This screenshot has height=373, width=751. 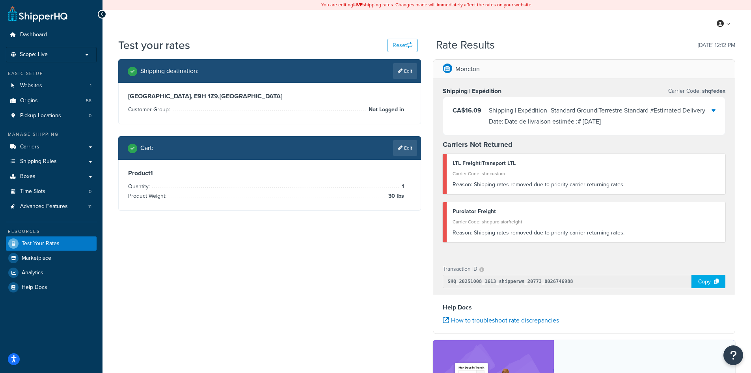 What do you see at coordinates (51, 116) in the screenshot?
I see `li: Pickup Locations` at bounding box center [51, 116].